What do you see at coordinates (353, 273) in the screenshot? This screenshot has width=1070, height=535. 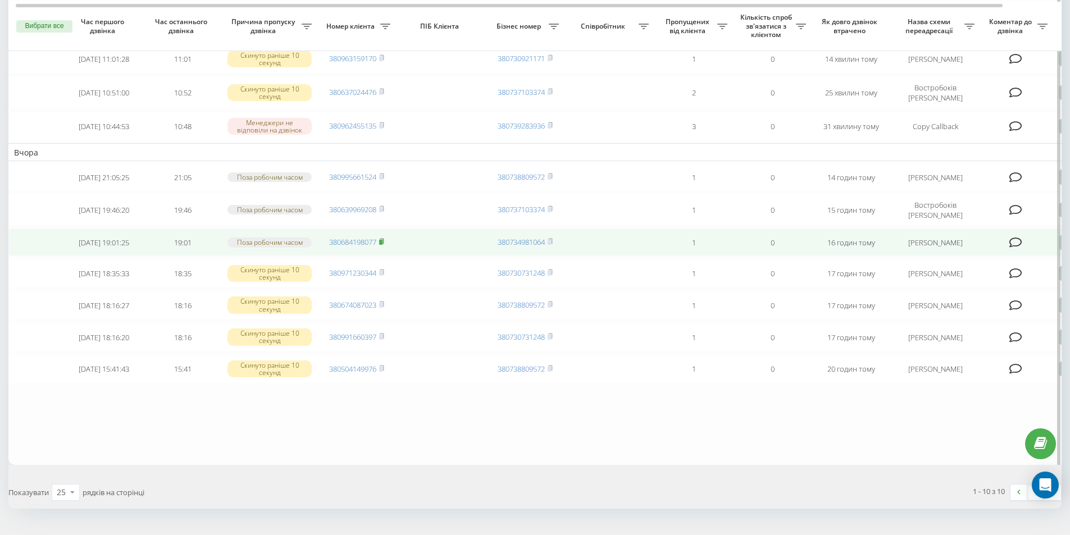 I see `font: 380971230344` at bounding box center [353, 273].